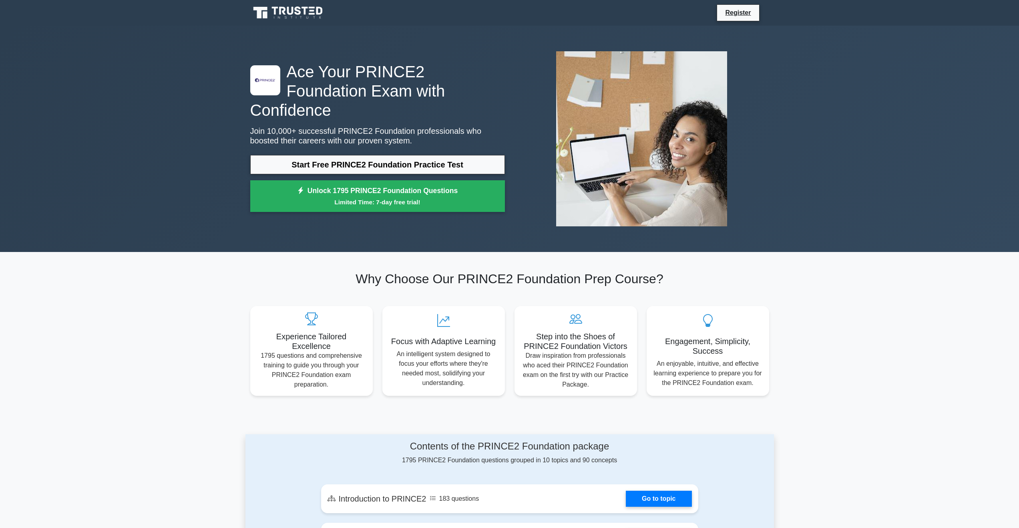 This screenshot has height=528, width=1019. Describe the element at coordinates (311, 370) in the screenshot. I see `p: 1795 questions and comprehensive training to guide you through your PRINCE2 Foundation exam prepa...` at that location.